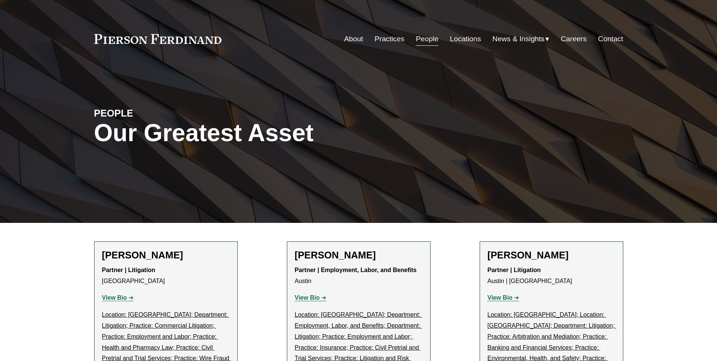  Describe the element at coordinates (610, 39) in the screenshot. I see `a: Contact` at that location.